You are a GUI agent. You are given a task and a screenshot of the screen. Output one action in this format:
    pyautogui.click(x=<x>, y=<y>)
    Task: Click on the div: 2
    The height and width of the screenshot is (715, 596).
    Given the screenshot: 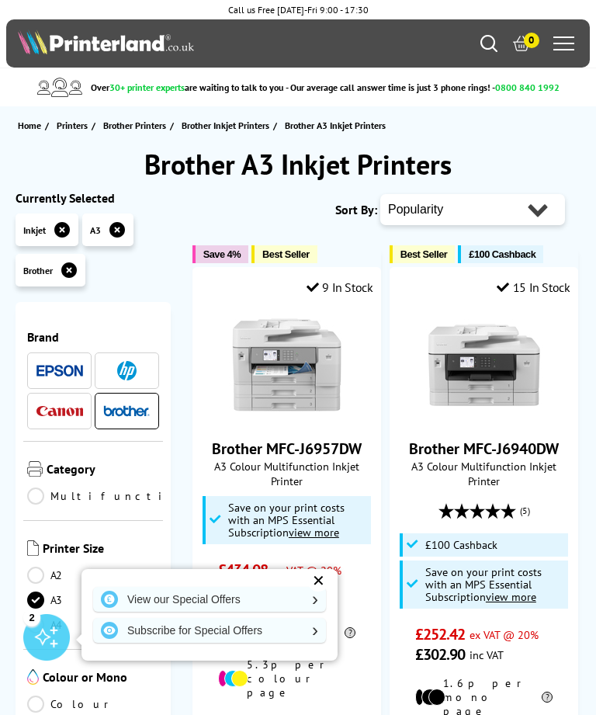 What is the action you would take?
    pyautogui.click(x=32, y=617)
    